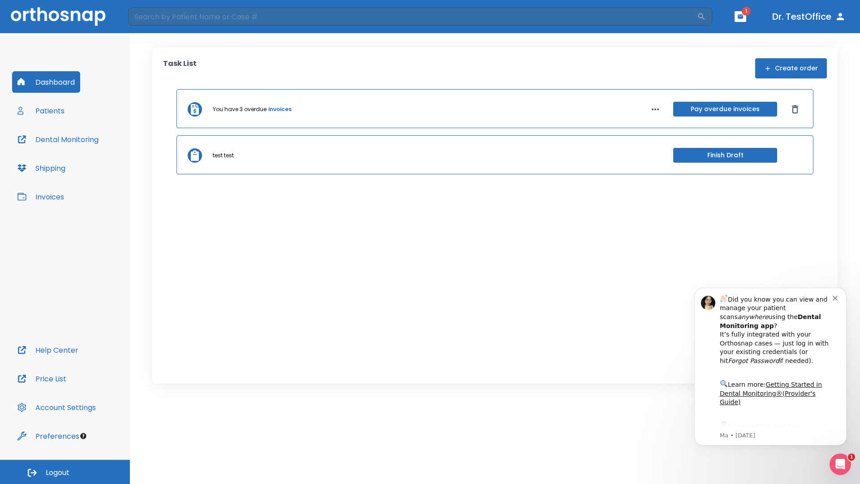 The height and width of the screenshot is (484, 860). I want to click on a: Invoices, so click(41, 197).